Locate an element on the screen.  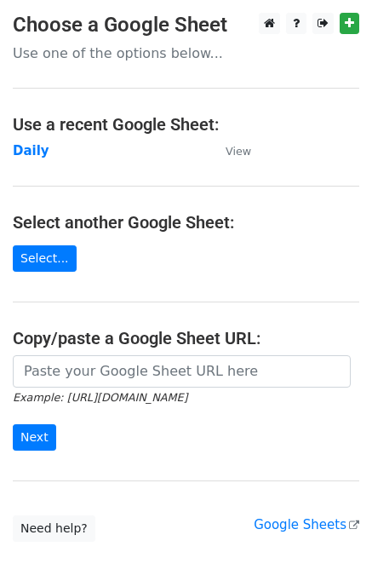
a: Select... is located at coordinates (44, 258).